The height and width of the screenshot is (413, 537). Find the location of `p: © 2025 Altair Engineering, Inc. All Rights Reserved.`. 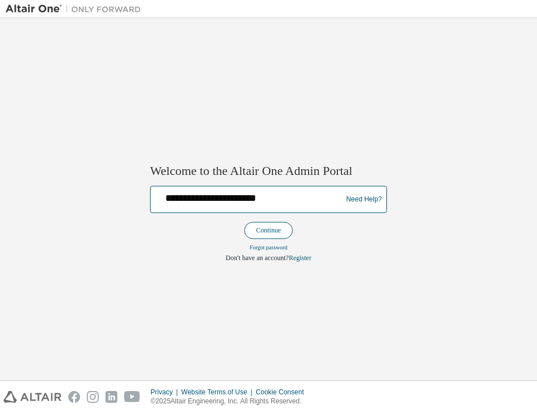

p: © 2025 Altair Engineering, Inc. All Rights Reserved. is located at coordinates (231, 401).